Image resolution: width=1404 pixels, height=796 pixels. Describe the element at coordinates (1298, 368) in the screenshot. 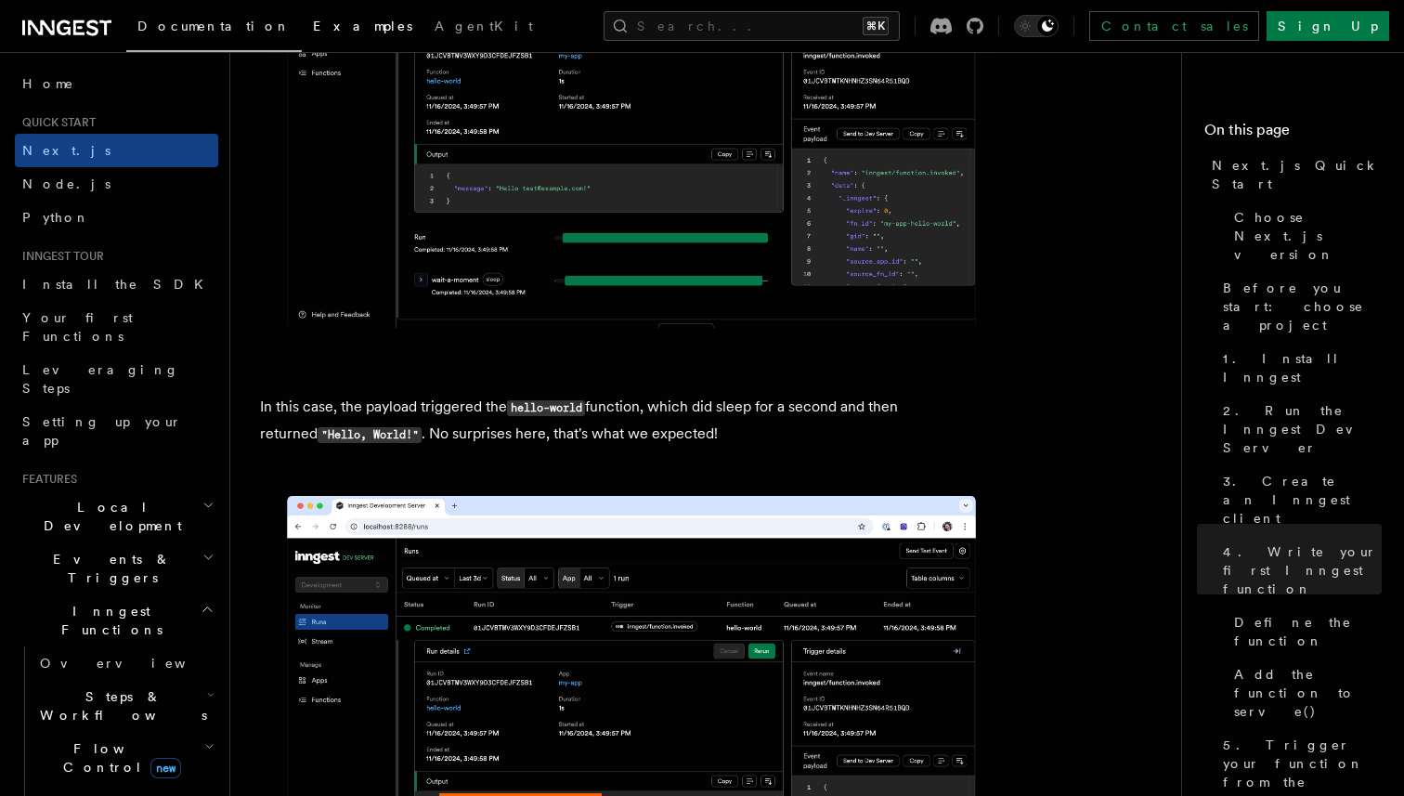

I see `a: 1. Install Inngest` at that location.